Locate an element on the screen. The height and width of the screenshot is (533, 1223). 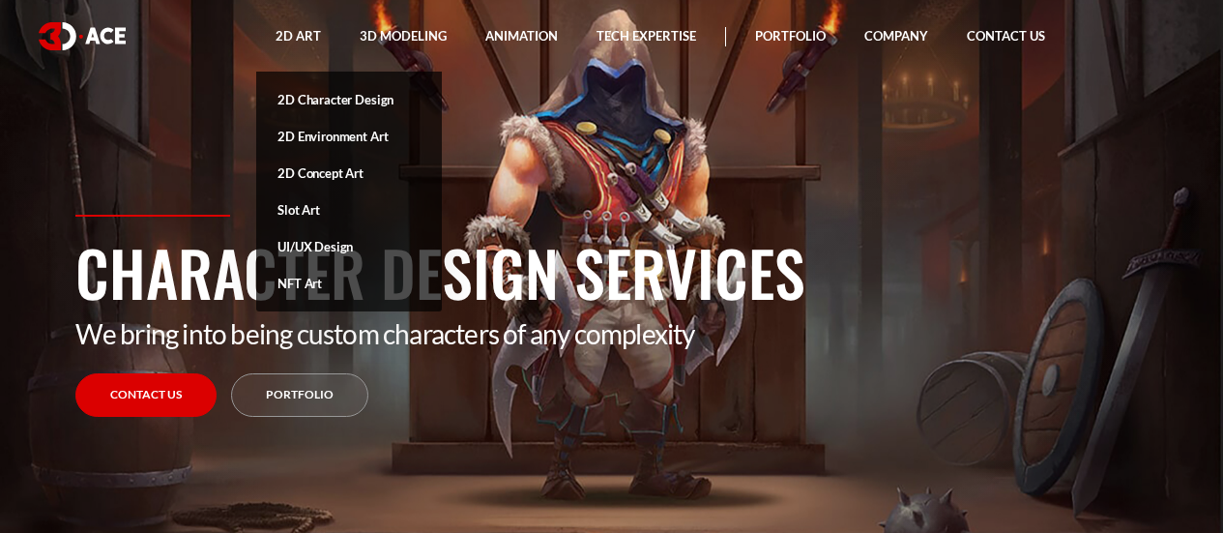
a: 2D Environment Art is located at coordinates (349, 136).